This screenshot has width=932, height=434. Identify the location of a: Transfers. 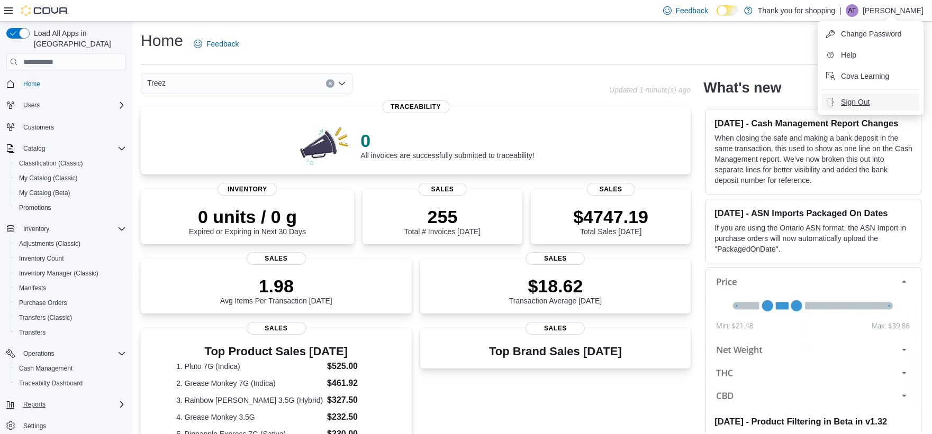
(32, 333).